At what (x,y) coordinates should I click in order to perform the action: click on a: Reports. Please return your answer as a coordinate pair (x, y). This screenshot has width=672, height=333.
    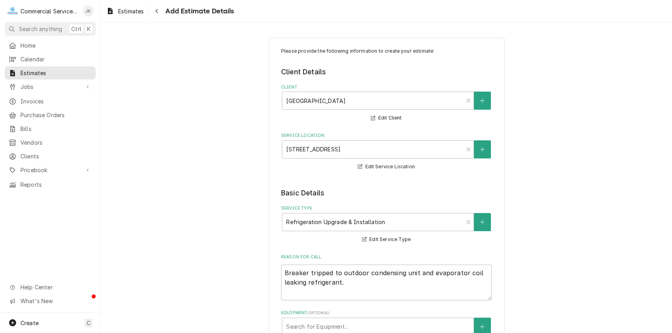
    Looking at the image, I should click on (50, 185).